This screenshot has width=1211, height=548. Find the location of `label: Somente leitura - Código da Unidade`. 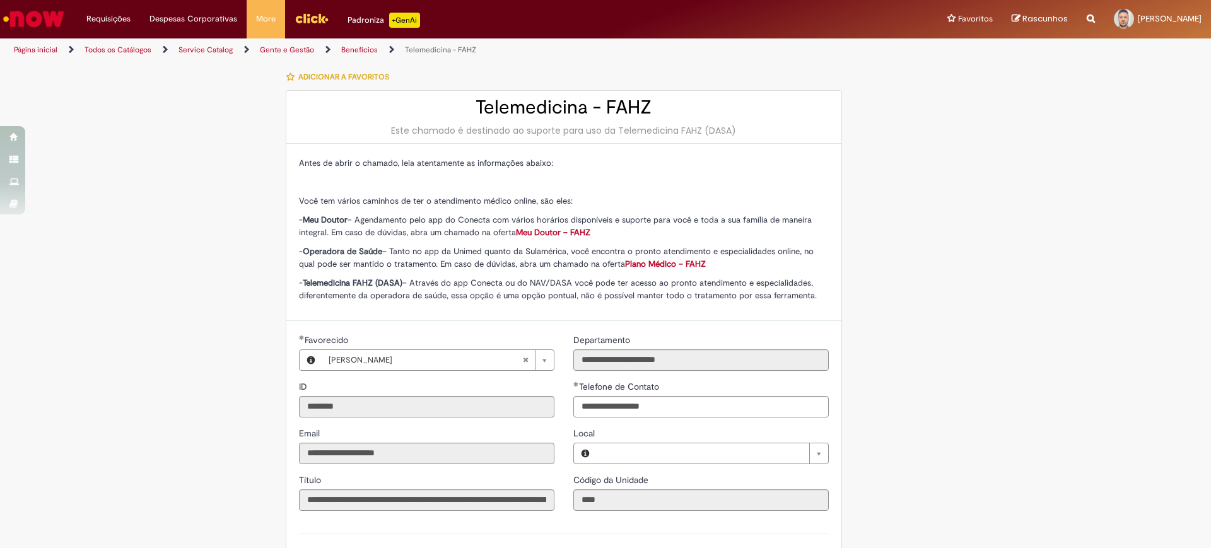

label: Somente leitura - Código da Unidade is located at coordinates (612, 480).